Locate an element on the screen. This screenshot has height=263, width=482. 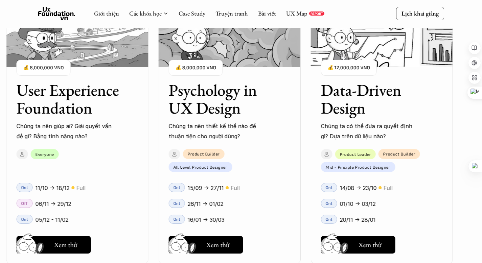
h3: Psychology in UX Design is located at coordinates (221, 99).